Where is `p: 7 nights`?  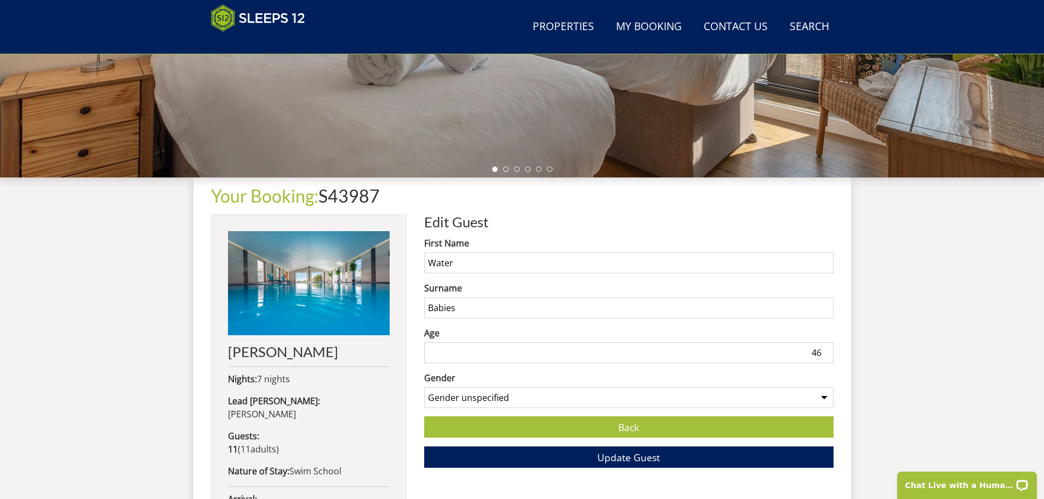
p: 7 nights is located at coordinates (308, 379).